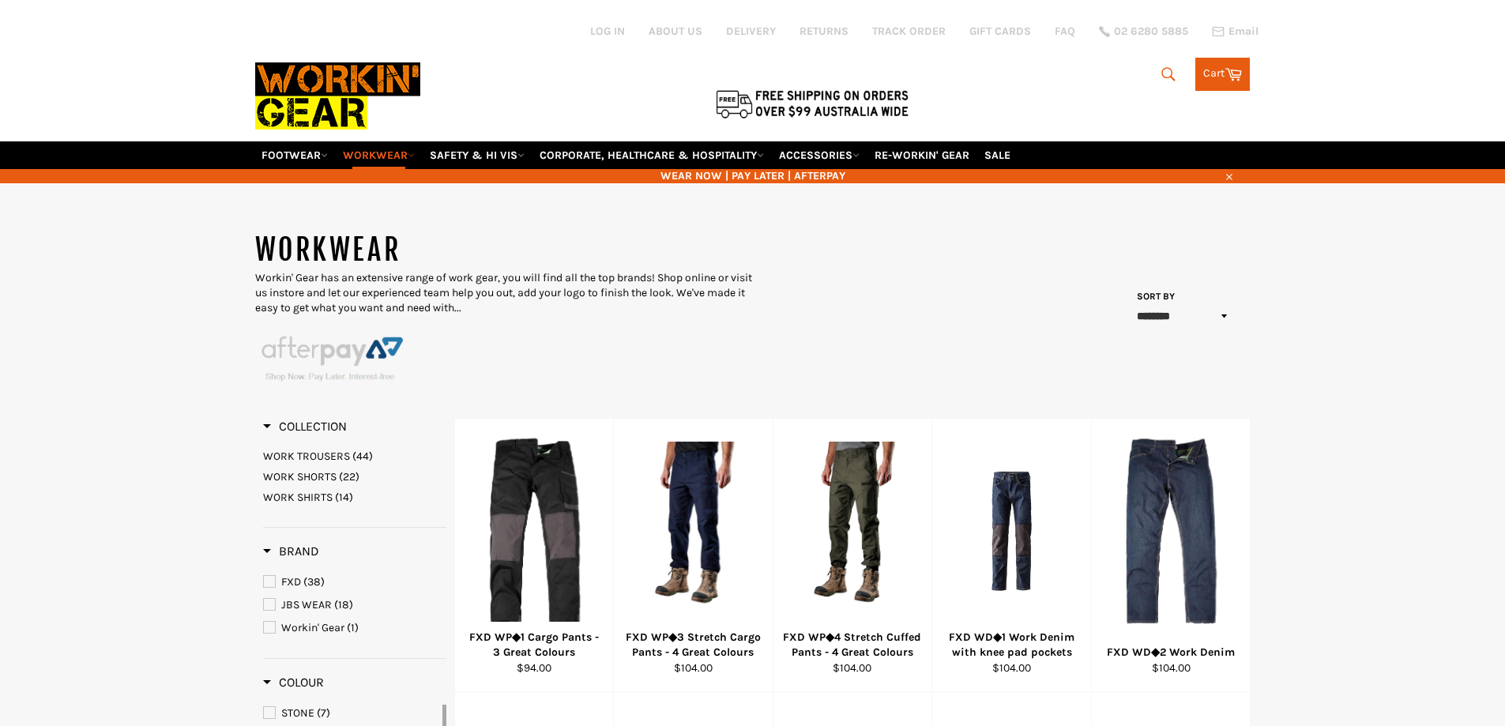 This screenshot has height=726, width=1505. I want to click on h3: Brand, so click(291, 551).